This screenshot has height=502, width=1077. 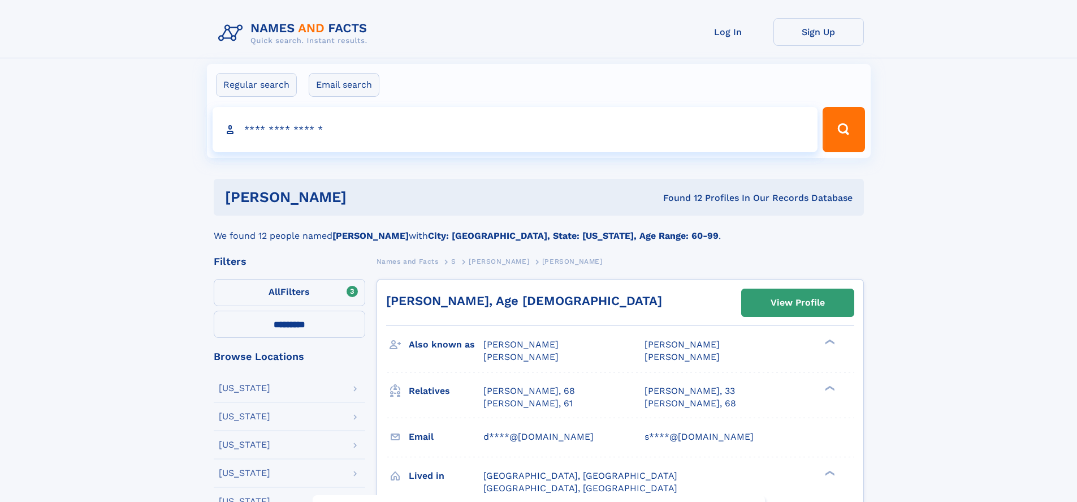 What do you see at coordinates (344, 85) in the screenshot?
I see `label: Email search` at bounding box center [344, 85].